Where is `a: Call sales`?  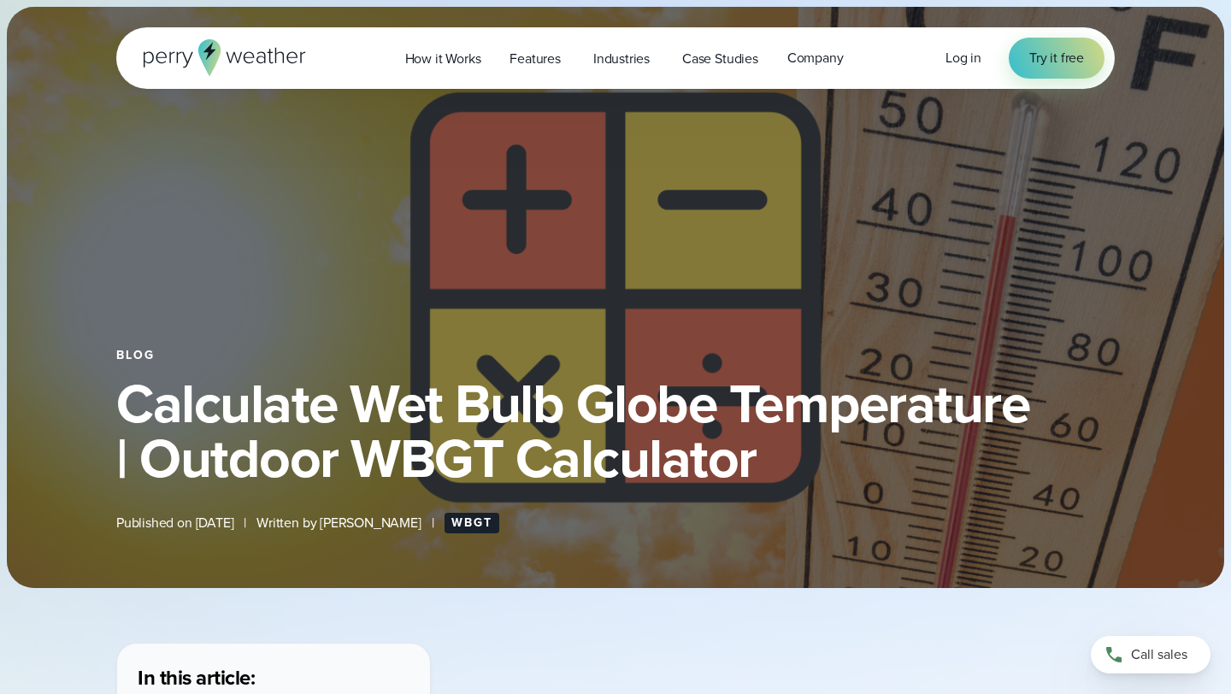 a: Call sales is located at coordinates (1151, 655).